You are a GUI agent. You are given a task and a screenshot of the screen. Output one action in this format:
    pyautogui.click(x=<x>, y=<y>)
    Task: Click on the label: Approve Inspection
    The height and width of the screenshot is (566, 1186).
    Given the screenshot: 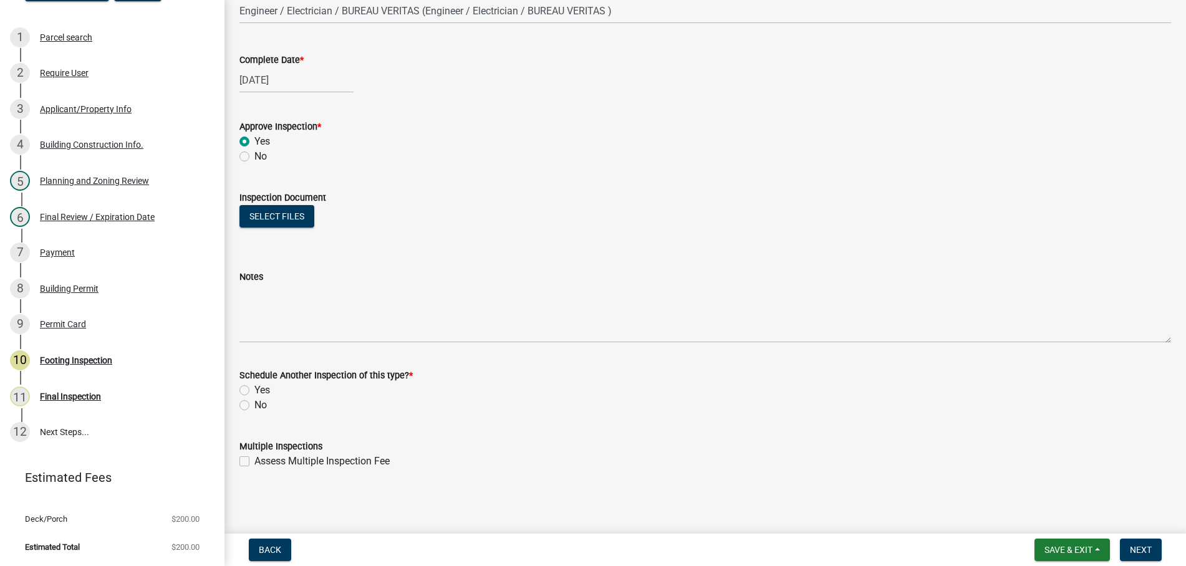 What is the action you would take?
    pyautogui.click(x=280, y=127)
    